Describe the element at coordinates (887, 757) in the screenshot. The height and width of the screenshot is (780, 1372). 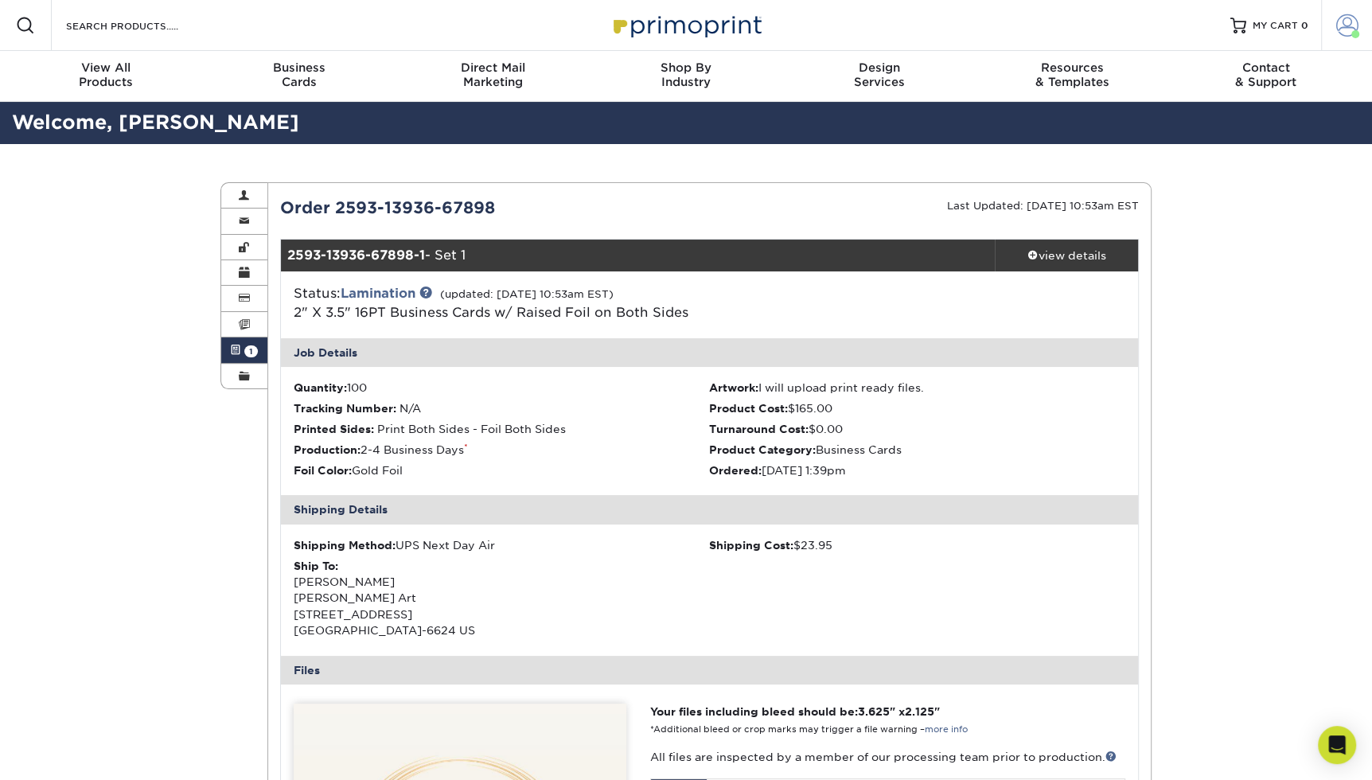
I see `p: All files are inspected by a member of our processing team prior to production.` at that location.